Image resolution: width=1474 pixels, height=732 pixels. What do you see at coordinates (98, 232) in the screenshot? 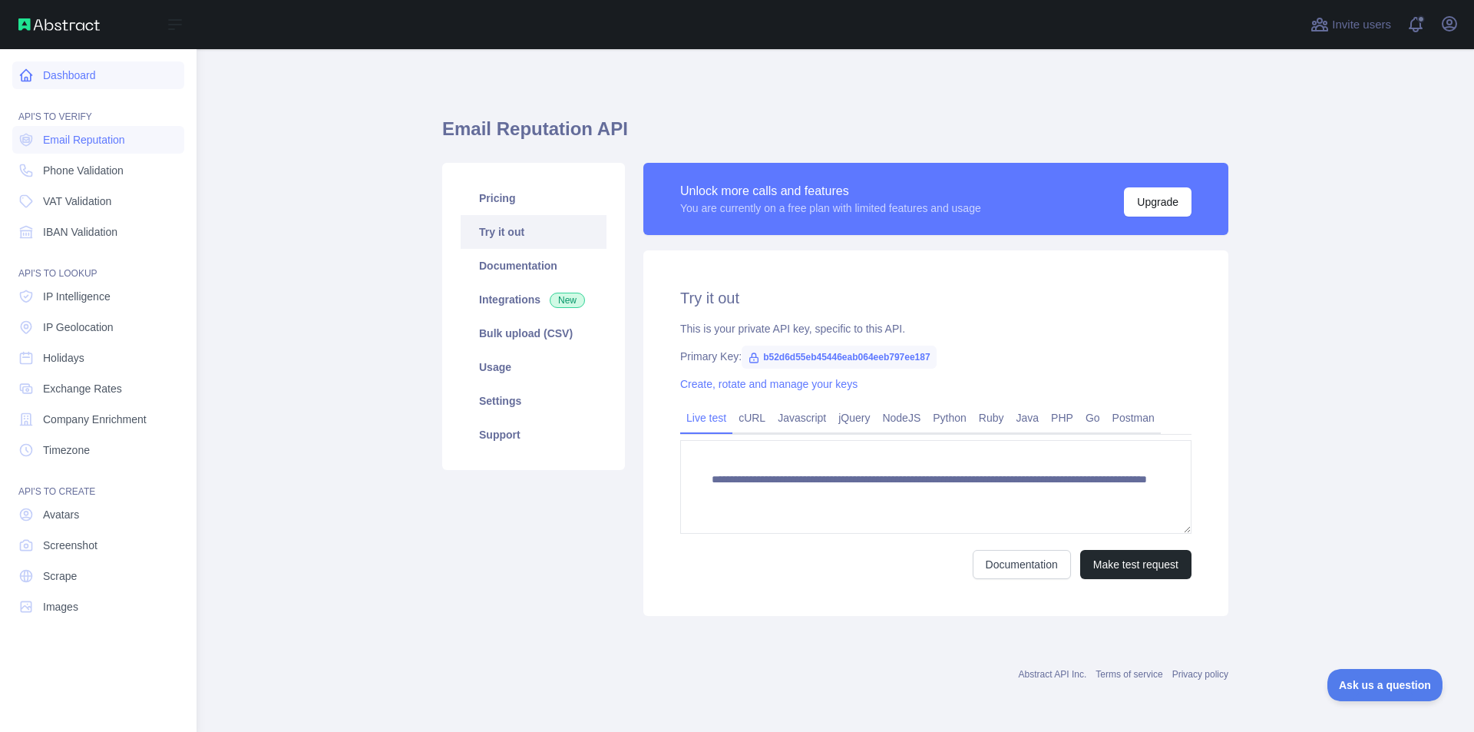
I see `a: IBAN Validation` at bounding box center [98, 232].